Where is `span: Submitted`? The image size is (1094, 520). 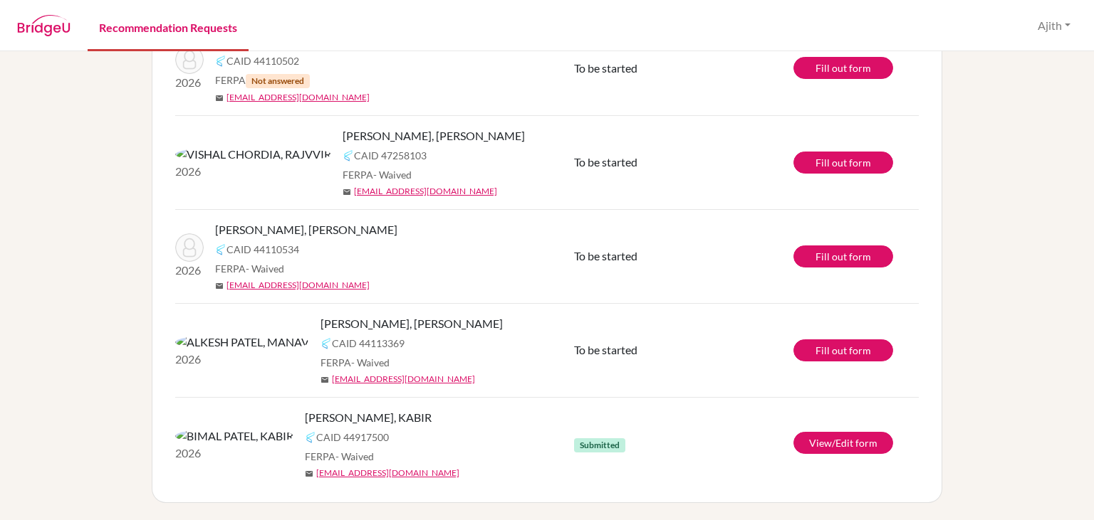 span: Submitted is located at coordinates (600, 446).